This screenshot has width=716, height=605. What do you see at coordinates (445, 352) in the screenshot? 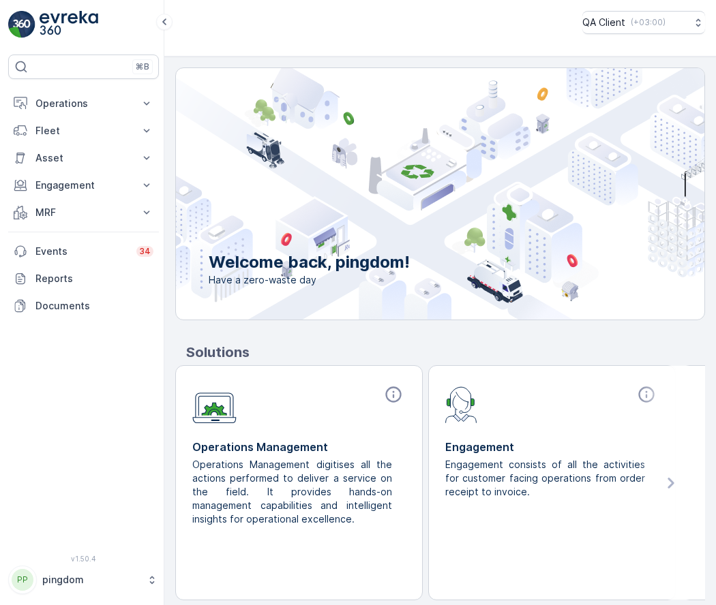
I see `p: Solutions` at bounding box center [445, 352].